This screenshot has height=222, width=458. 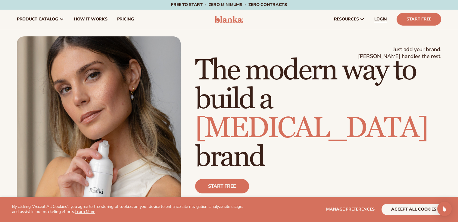 I want to click on a: product catalog, so click(x=40, y=19).